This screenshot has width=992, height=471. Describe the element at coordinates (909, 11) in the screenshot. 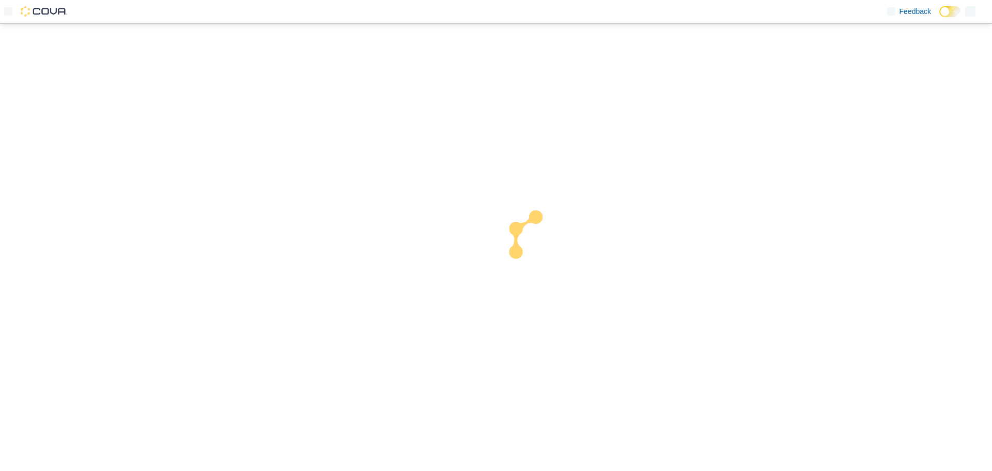

I see `a: Feedback` at that location.